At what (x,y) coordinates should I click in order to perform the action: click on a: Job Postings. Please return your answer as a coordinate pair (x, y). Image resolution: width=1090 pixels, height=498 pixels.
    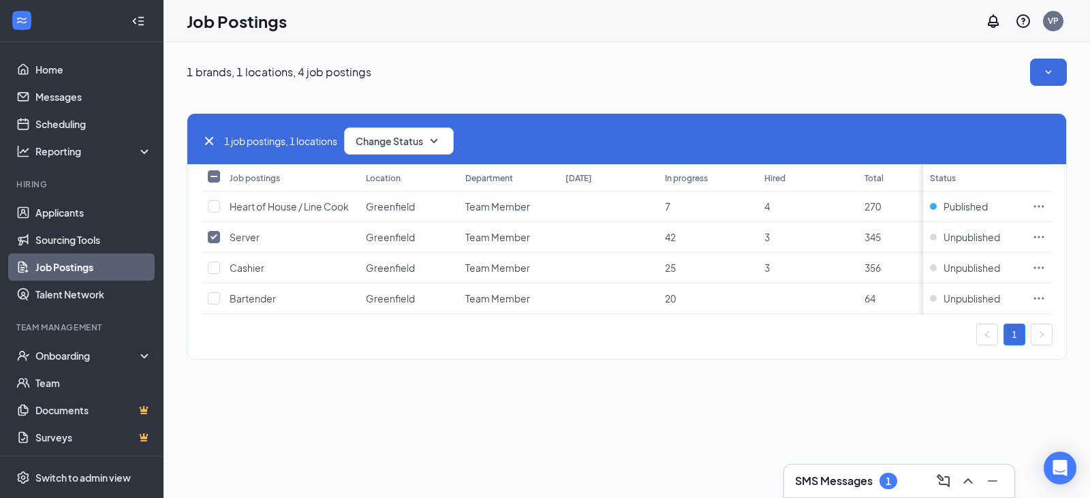
    Looking at the image, I should click on (93, 267).